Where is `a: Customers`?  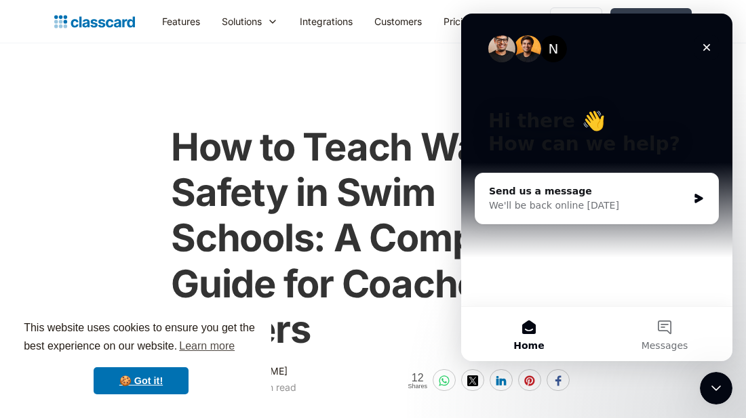
a: Customers is located at coordinates (398, 21).